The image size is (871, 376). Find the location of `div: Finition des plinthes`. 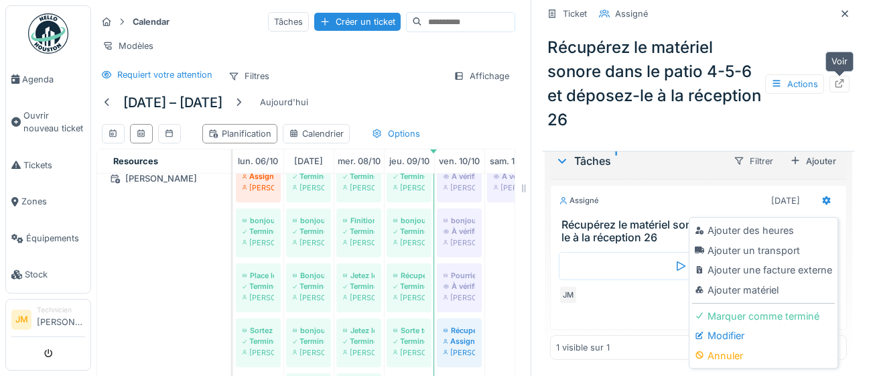

div: Finition des plinthes is located at coordinates (358, 220).